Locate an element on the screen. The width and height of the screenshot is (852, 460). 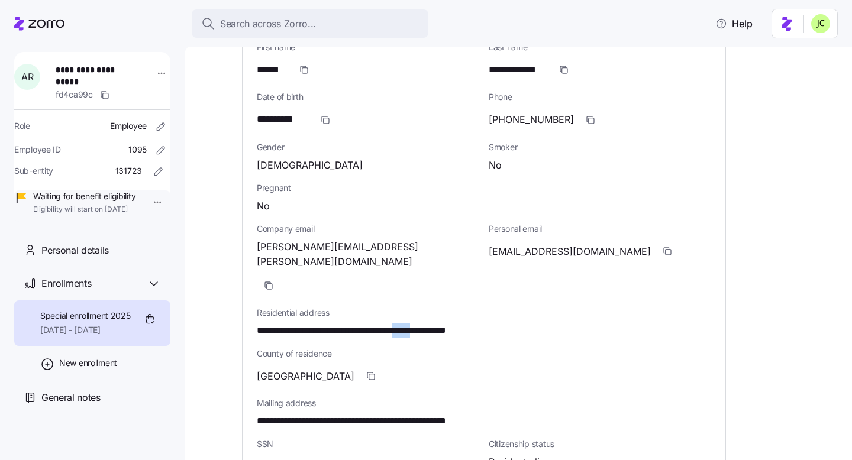
span: Pregnant is located at coordinates (484, 188).